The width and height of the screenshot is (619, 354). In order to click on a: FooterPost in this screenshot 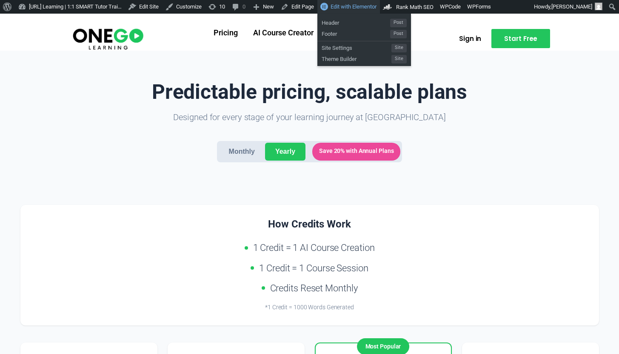, I will do `click(364, 33)`.